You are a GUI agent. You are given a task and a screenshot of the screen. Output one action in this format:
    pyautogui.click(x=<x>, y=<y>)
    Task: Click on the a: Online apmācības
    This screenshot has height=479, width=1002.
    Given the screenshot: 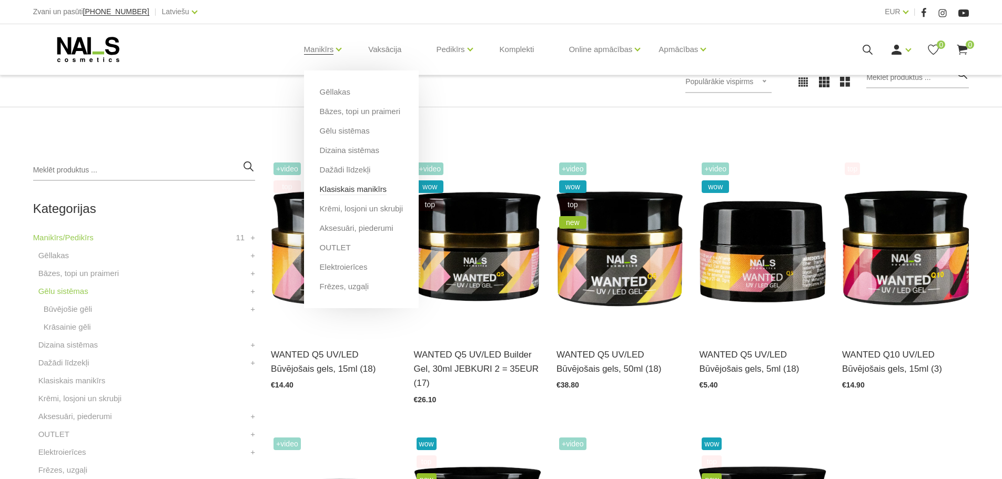 What is the action you would take?
    pyautogui.click(x=600, y=49)
    